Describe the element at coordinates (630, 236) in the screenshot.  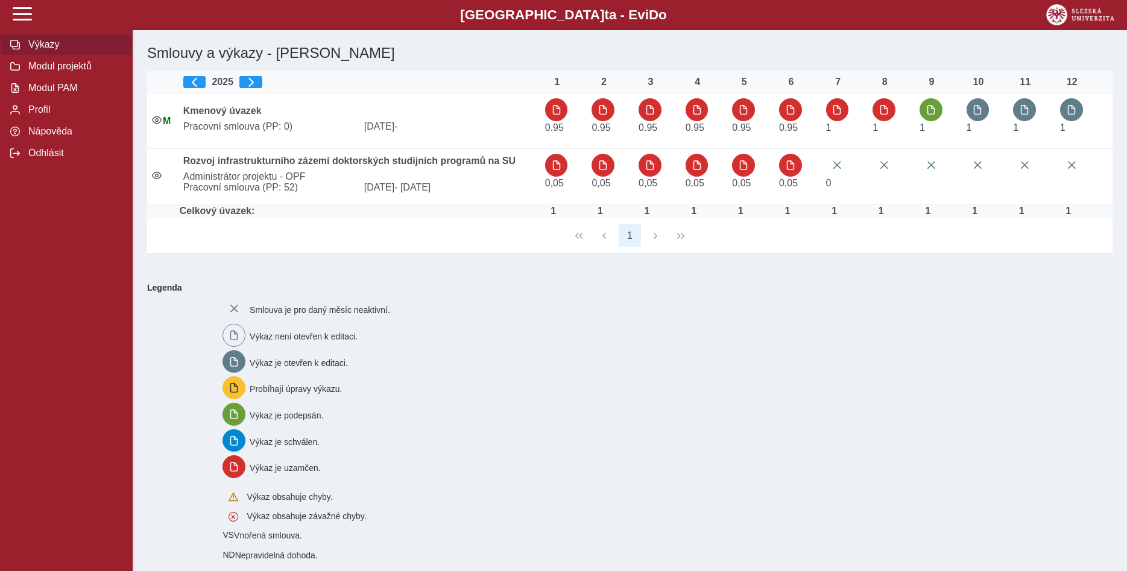
I see `button: 1` at that location.